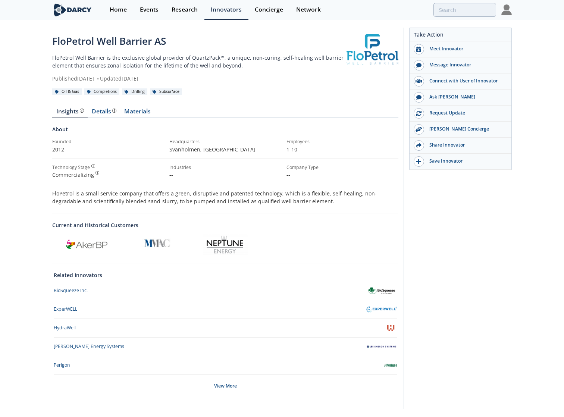  I want to click on img: BioSqueeze Inc., so click(382, 291).